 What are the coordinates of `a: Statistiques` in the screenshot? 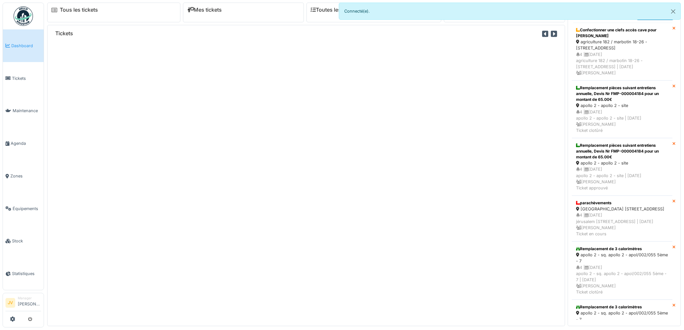 It's located at (23, 274).